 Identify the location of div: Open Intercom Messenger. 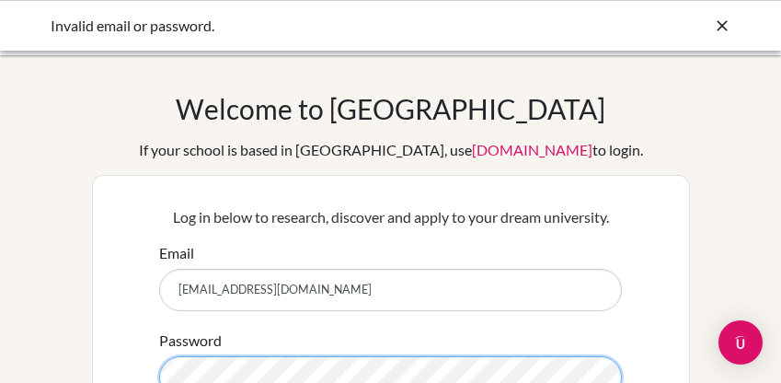
(741, 342).